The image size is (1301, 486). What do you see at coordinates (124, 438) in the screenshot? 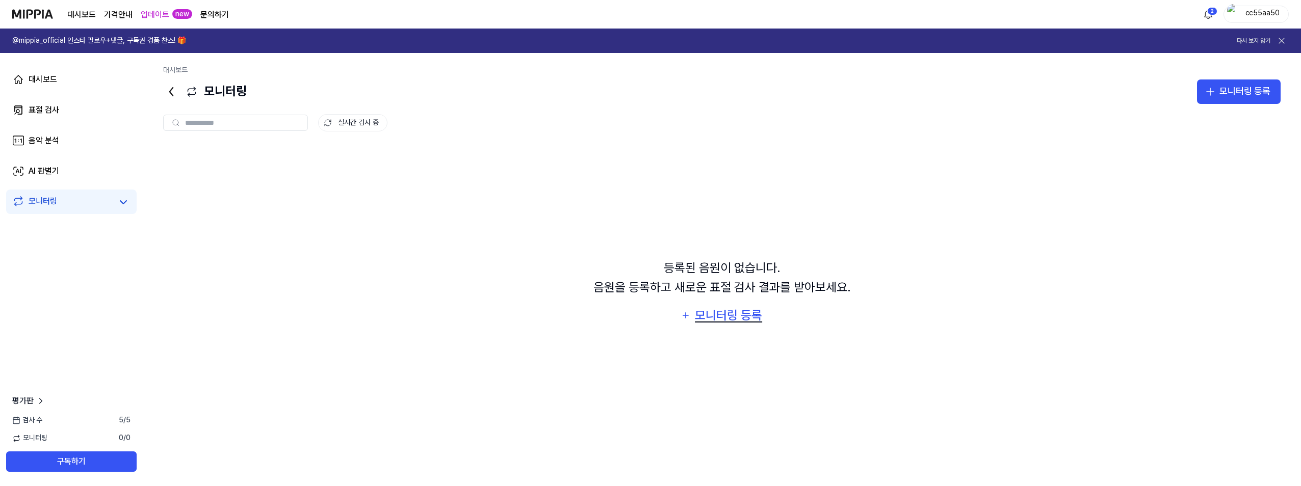
I see `span: 0 / 0` at bounding box center [124, 438].